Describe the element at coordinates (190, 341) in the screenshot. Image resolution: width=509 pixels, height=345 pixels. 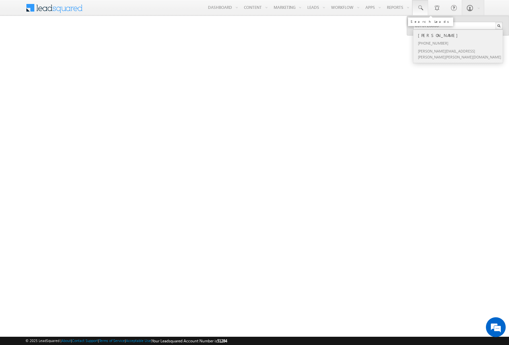
I see `span: Your Leadsquared Account Number is` at that location.